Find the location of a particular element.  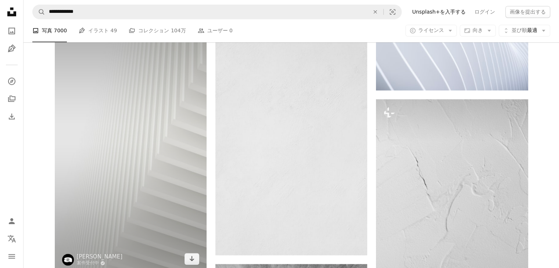

a: ダウンロード履歴 is located at coordinates (12, 117).